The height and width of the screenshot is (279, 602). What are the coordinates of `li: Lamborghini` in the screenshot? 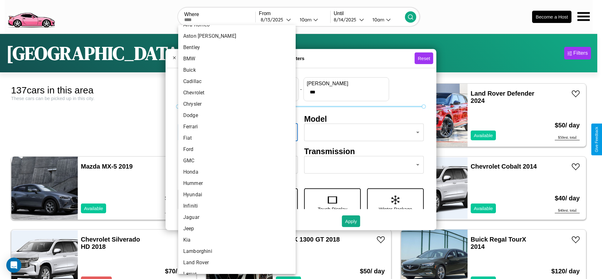 It's located at (237, 252).